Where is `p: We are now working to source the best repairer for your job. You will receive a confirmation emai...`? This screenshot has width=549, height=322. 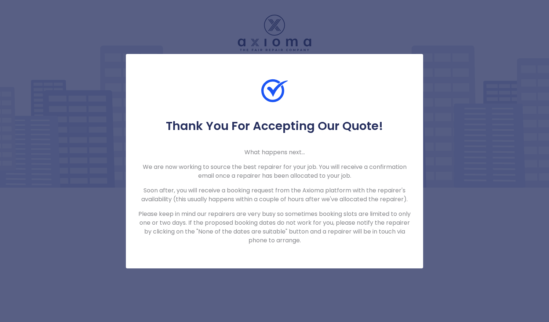 p: We are now working to source the best repairer for your job. You will receive a confirmation emai... is located at coordinates (275, 171).